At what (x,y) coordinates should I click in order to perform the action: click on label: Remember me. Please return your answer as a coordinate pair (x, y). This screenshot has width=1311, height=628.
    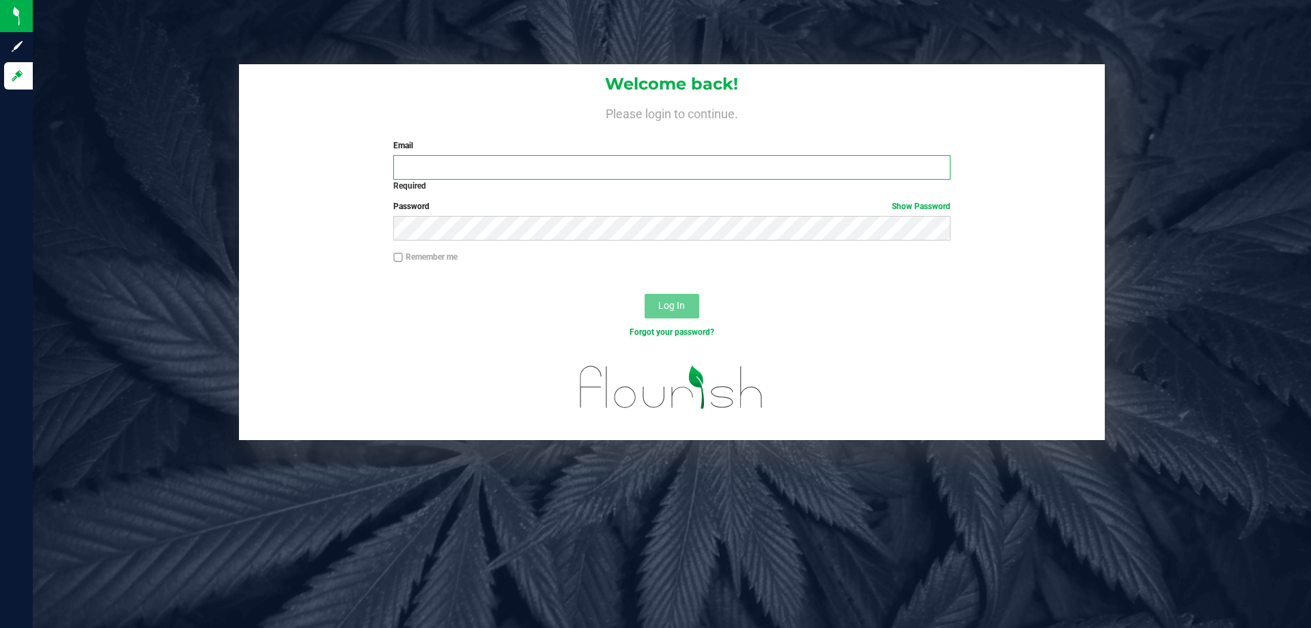
    Looking at the image, I should click on (425, 257).